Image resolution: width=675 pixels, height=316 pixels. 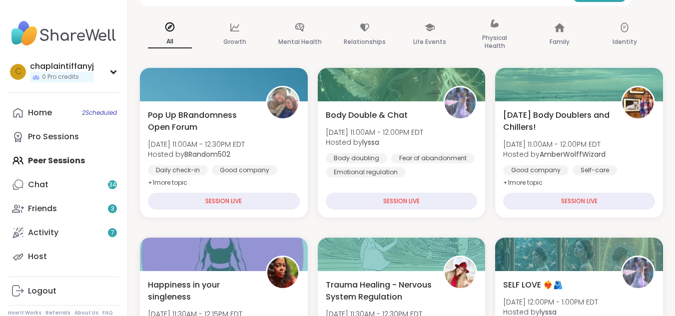 I want to click on p: Life Events, so click(x=429, y=42).